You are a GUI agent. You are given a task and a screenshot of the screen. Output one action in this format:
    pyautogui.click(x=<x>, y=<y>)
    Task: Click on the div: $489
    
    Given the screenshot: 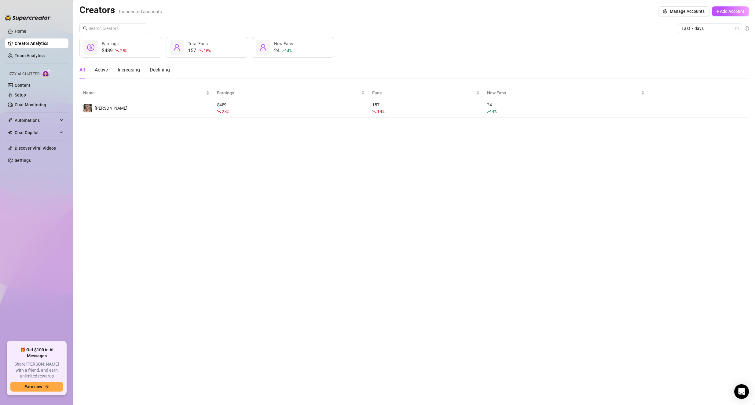 What is the action you would take?
    pyautogui.click(x=114, y=51)
    